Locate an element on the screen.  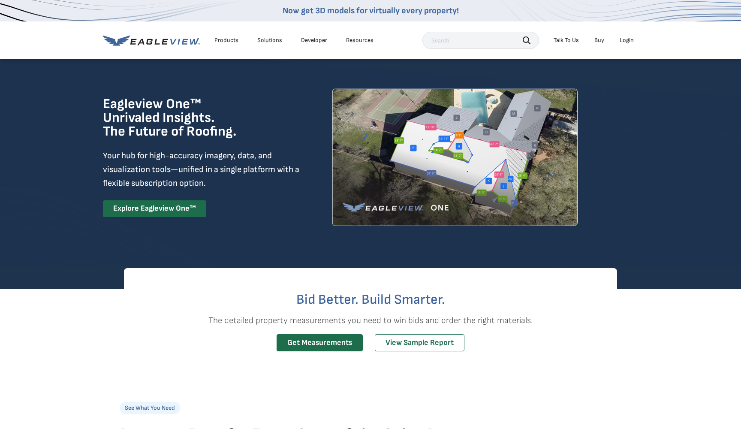
a: Now get 3D models for virtually every property! is located at coordinates (371, 11).